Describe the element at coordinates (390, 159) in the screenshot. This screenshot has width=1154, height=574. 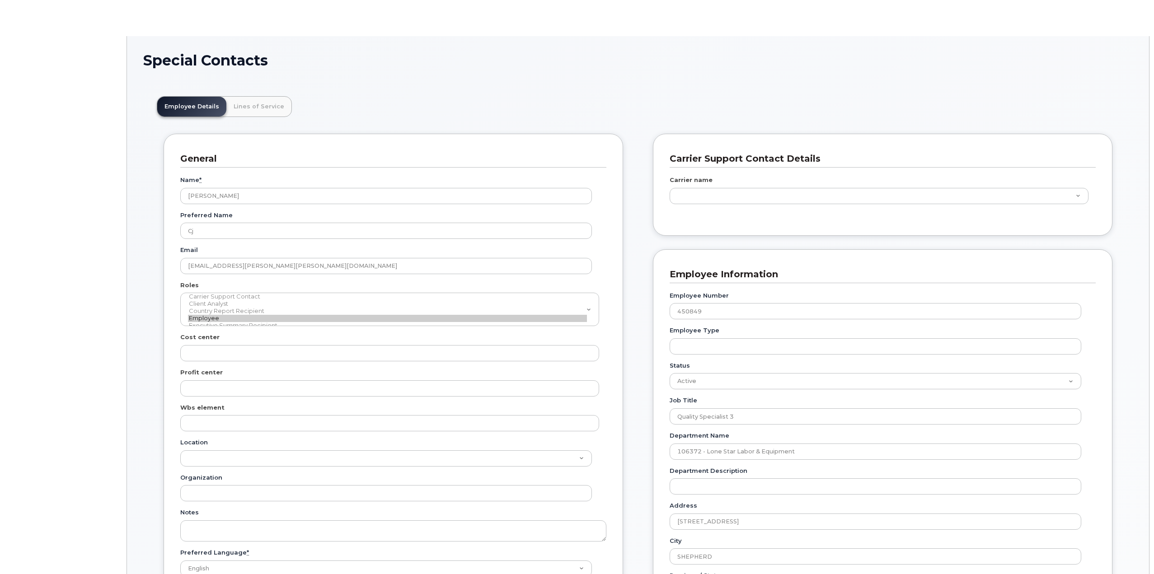
I see `h3: General` at that location.